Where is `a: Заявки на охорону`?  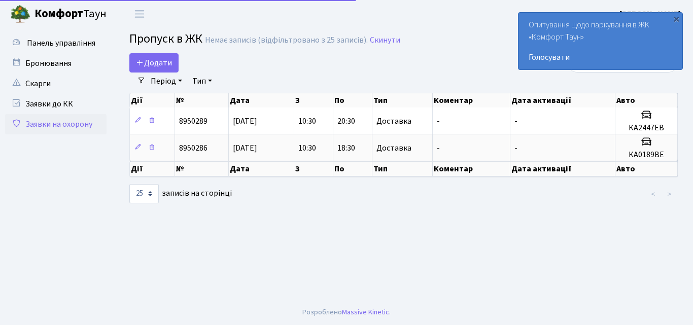 a: Заявки на охорону is located at coordinates (56, 124).